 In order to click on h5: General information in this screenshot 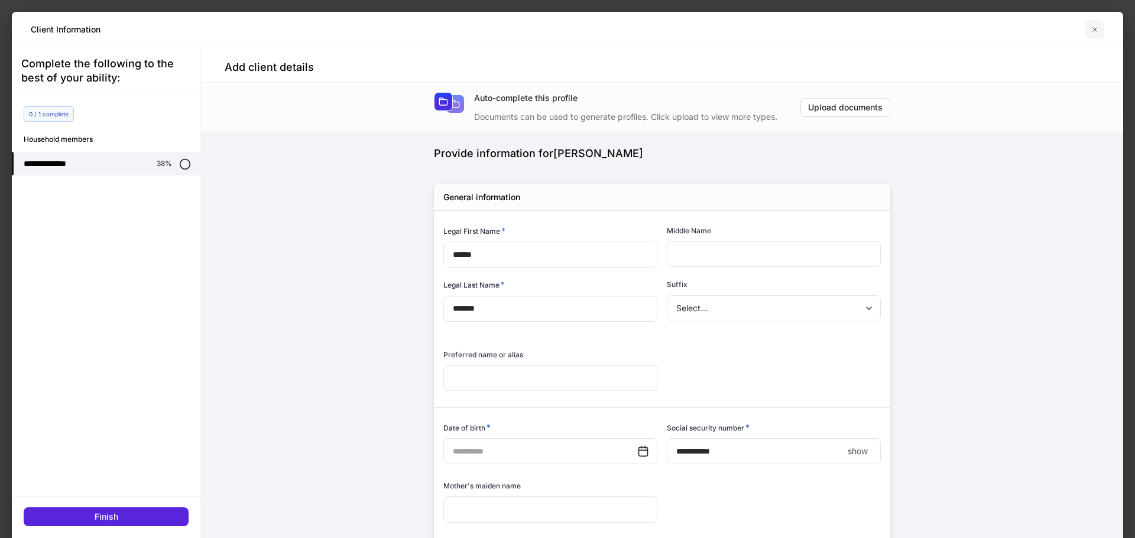, I will do `click(482, 197)`.